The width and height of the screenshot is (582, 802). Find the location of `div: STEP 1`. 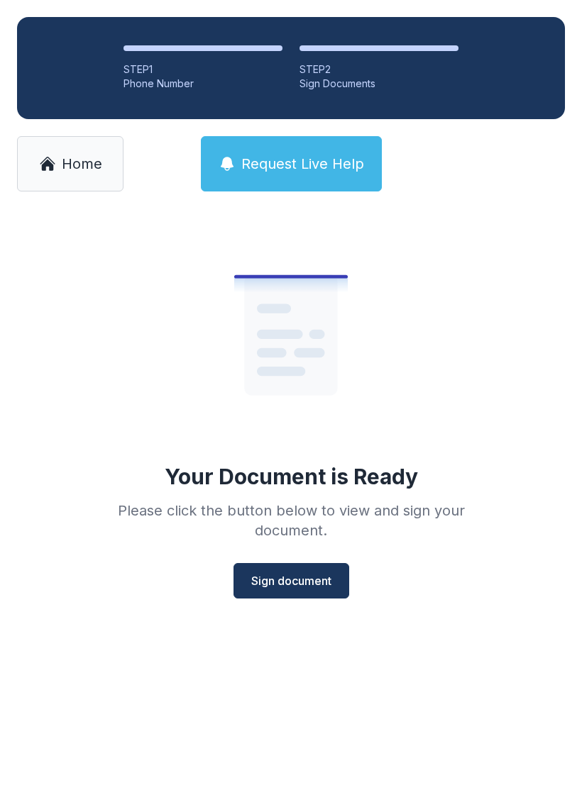

div: STEP 1 is located at coordinates (203, 70).